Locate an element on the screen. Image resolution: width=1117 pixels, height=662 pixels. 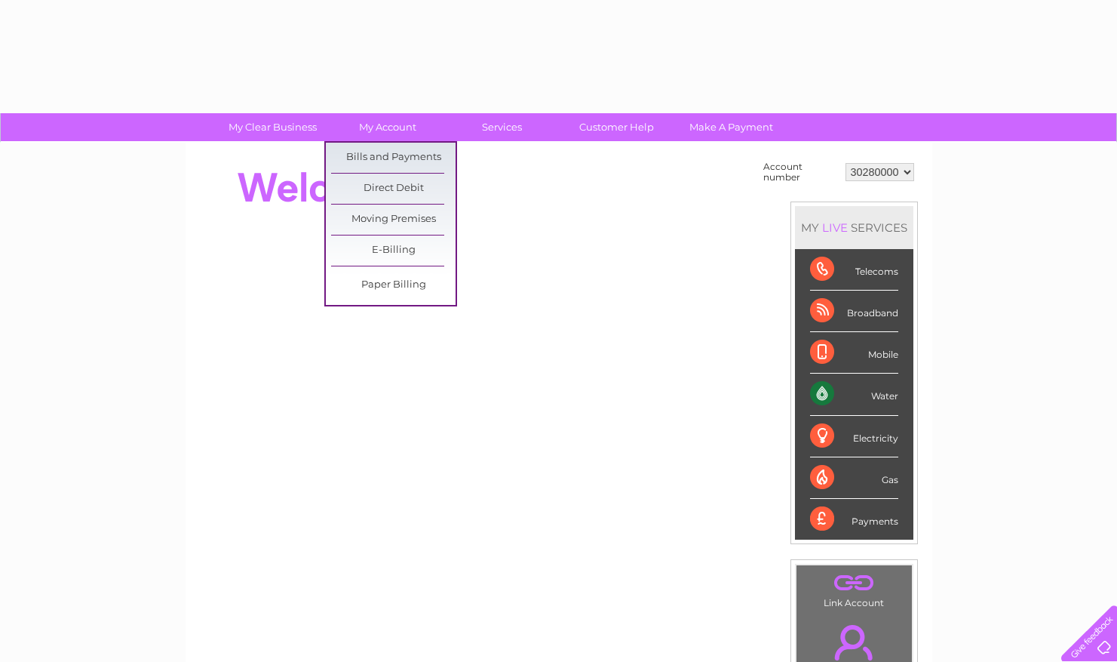
div: MY SERVICES is located at coordinates (854, 227).